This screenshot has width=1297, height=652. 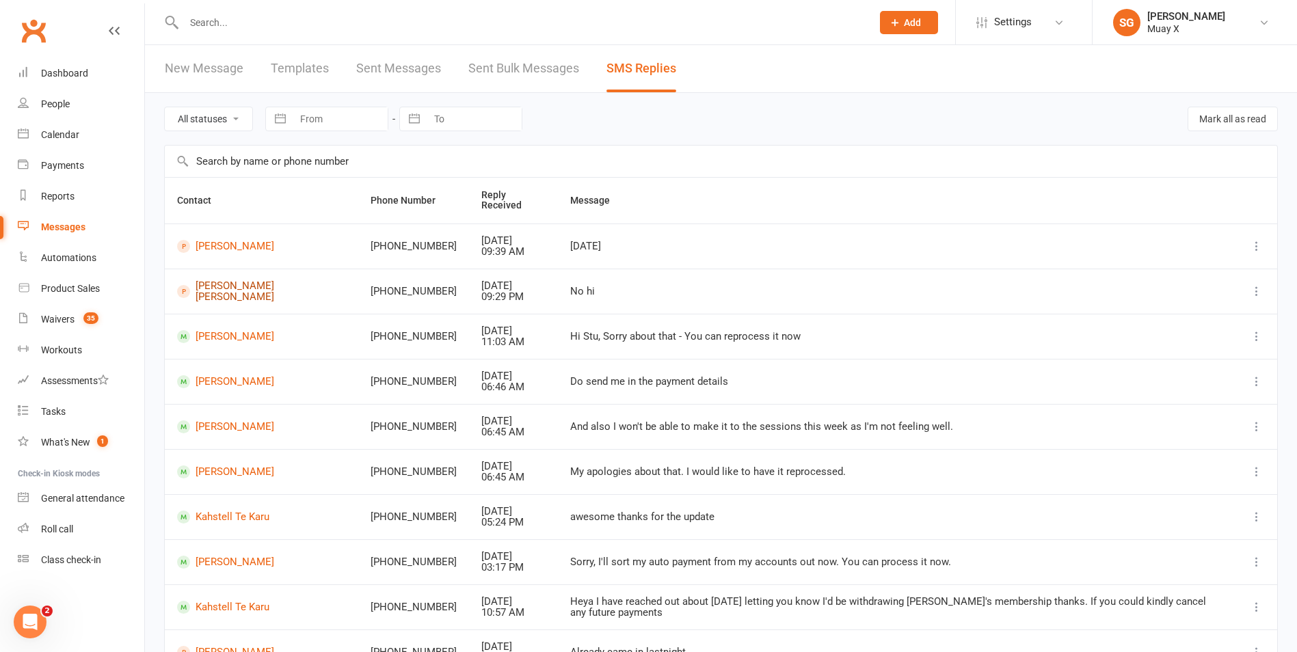 I want to click on div: Assessments, so click(x=75, y=381).